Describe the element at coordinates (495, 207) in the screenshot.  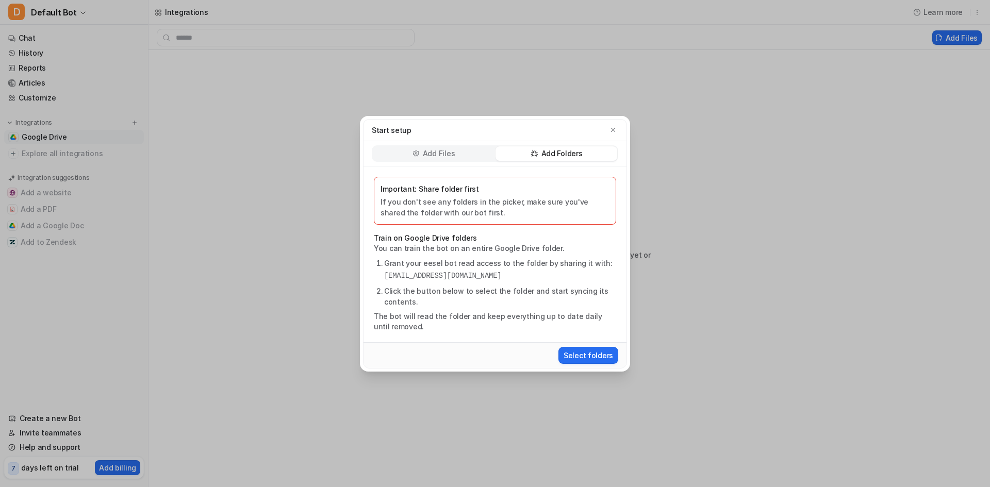
I see `p: If you don't see any folders in the picker, make sure you've shared the folder with our bot first.` at that location.